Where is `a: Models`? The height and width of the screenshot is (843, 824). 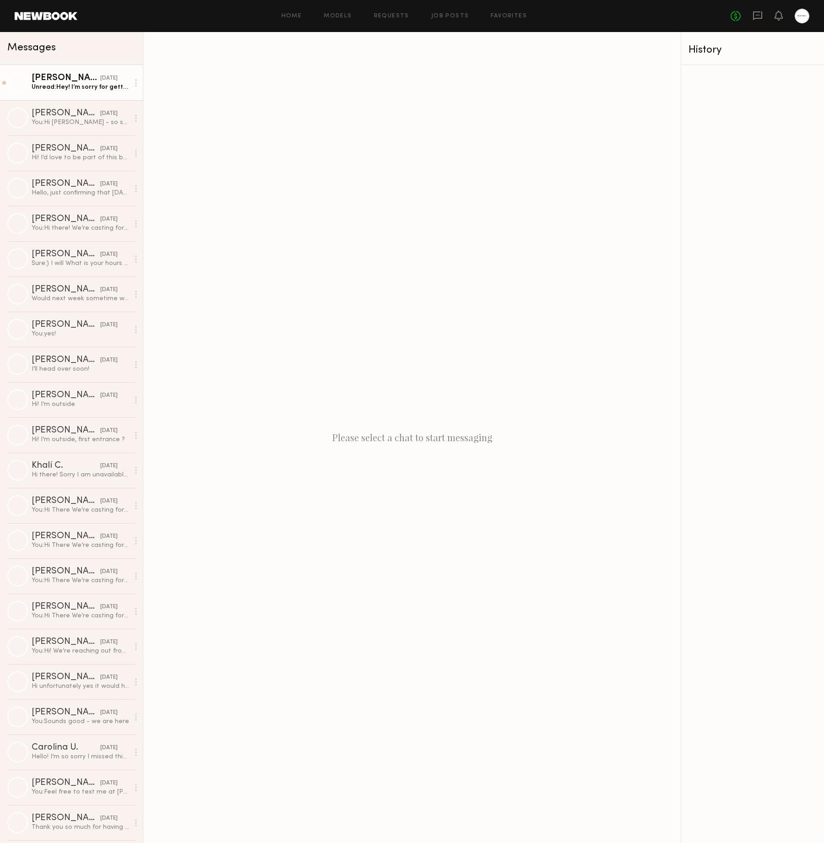 a: Models is located at coordinates (337, 16).